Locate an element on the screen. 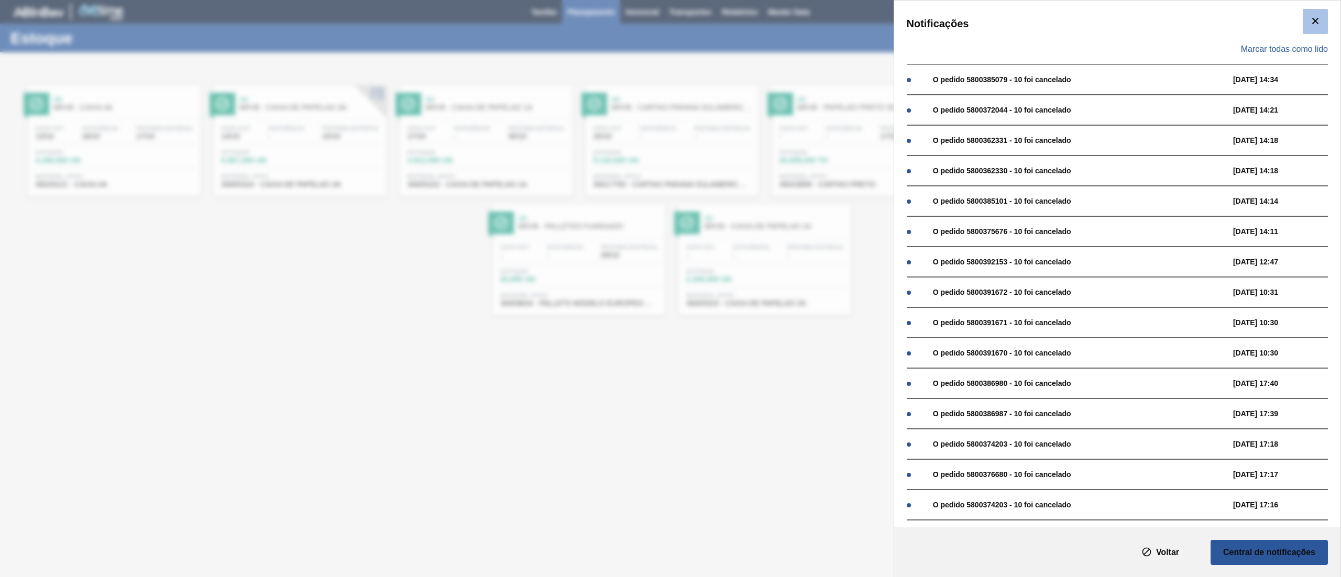 The image size is (1341, 577). div: O pedido 5800386980 - 10 foi cancelado is located at coordinates (1080, 383).